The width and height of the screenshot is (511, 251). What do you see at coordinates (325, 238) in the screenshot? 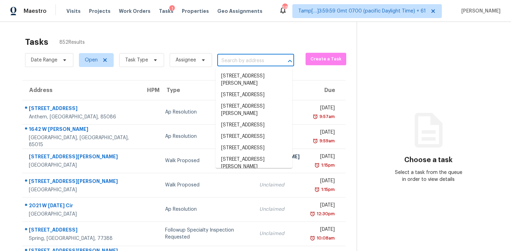
I see `div: 10:08am` at bounding box center [325, 238].